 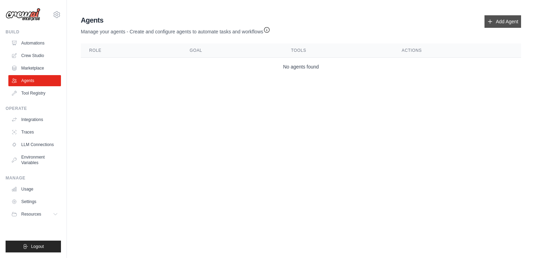 I want to click on span: Resources, so click(x=31, y=214).